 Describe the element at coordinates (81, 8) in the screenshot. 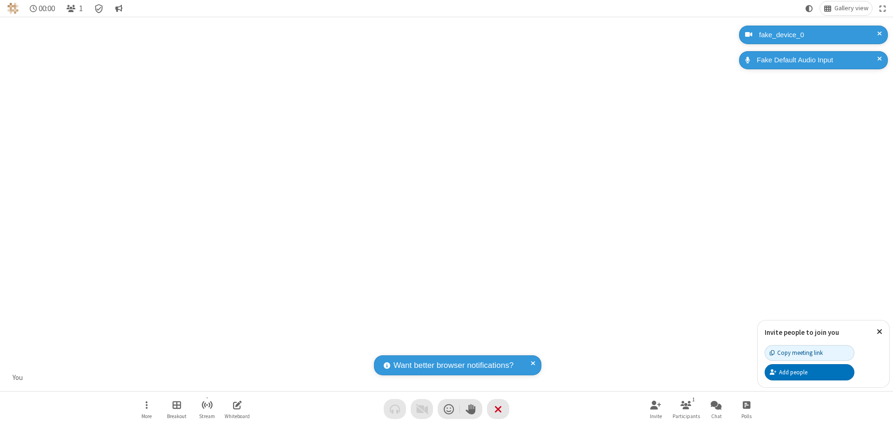

I see `span: 1` at that location.